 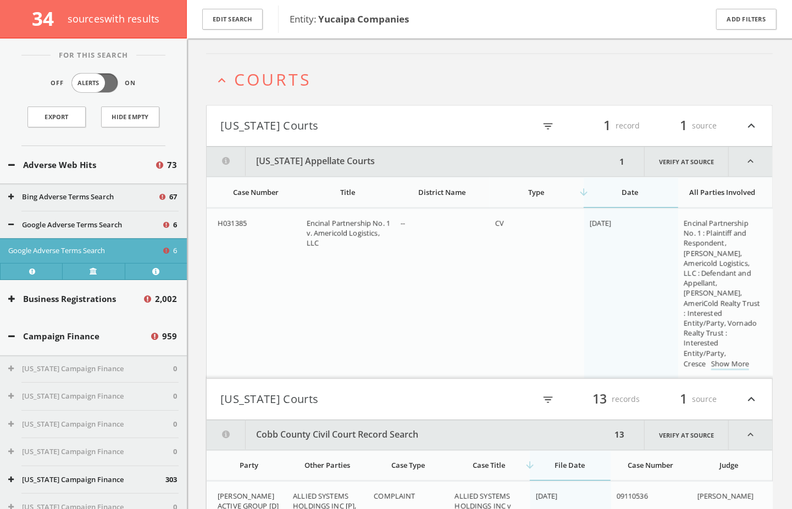 I want to click on div: All Parties Involved, so click(x=722, y=192).